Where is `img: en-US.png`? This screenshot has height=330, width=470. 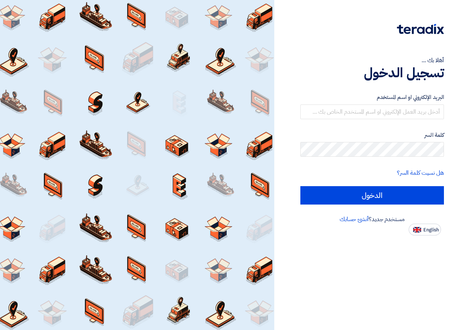 img: en-US.png is located at coordinates (417, 229).